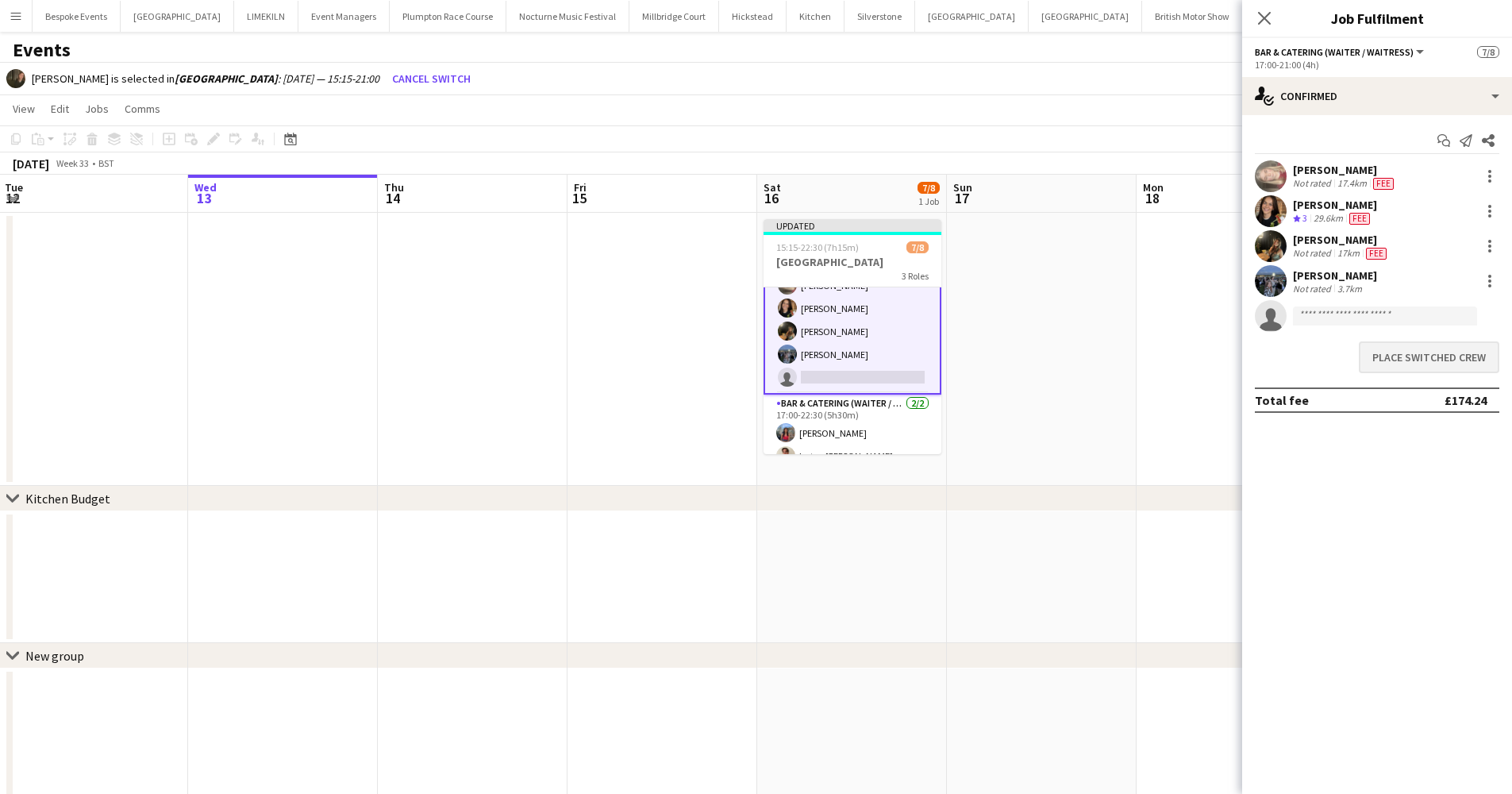 Image resolution: width=1512 pixels, height=794 pixels. What do you see at coordinates (1304, 218) in the screenshot?
I see `span: 3` at bounding box center [1304, 218].